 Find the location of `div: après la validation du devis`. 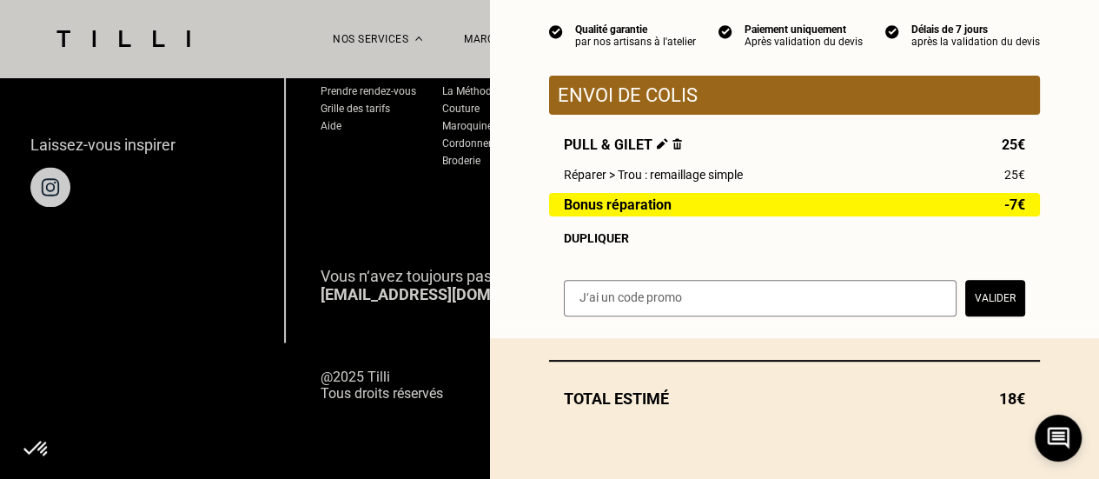

div: après la validation du devis is located at coordinates (975, 42).